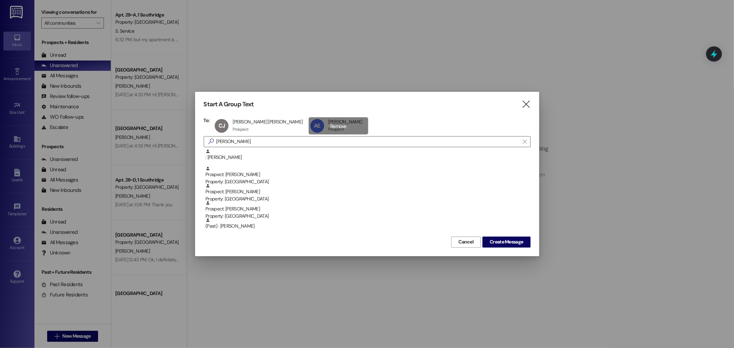 The image size is (734, 348). What do you see at coordinates (241, 129) in the screenshot?
I see `div: Prospect` at bounding box center [241, 129].